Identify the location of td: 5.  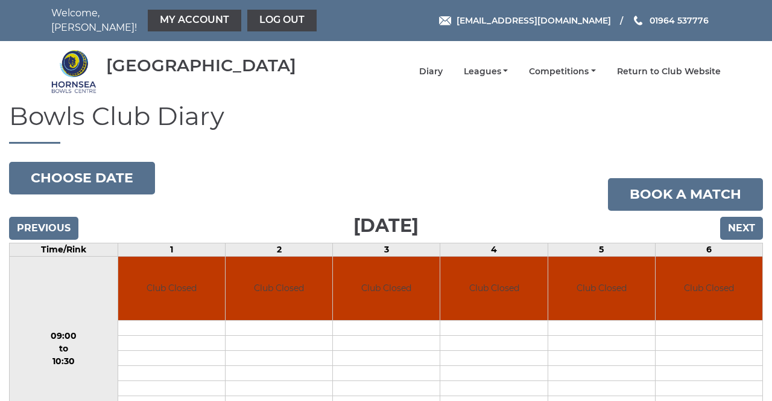
(602, 250).